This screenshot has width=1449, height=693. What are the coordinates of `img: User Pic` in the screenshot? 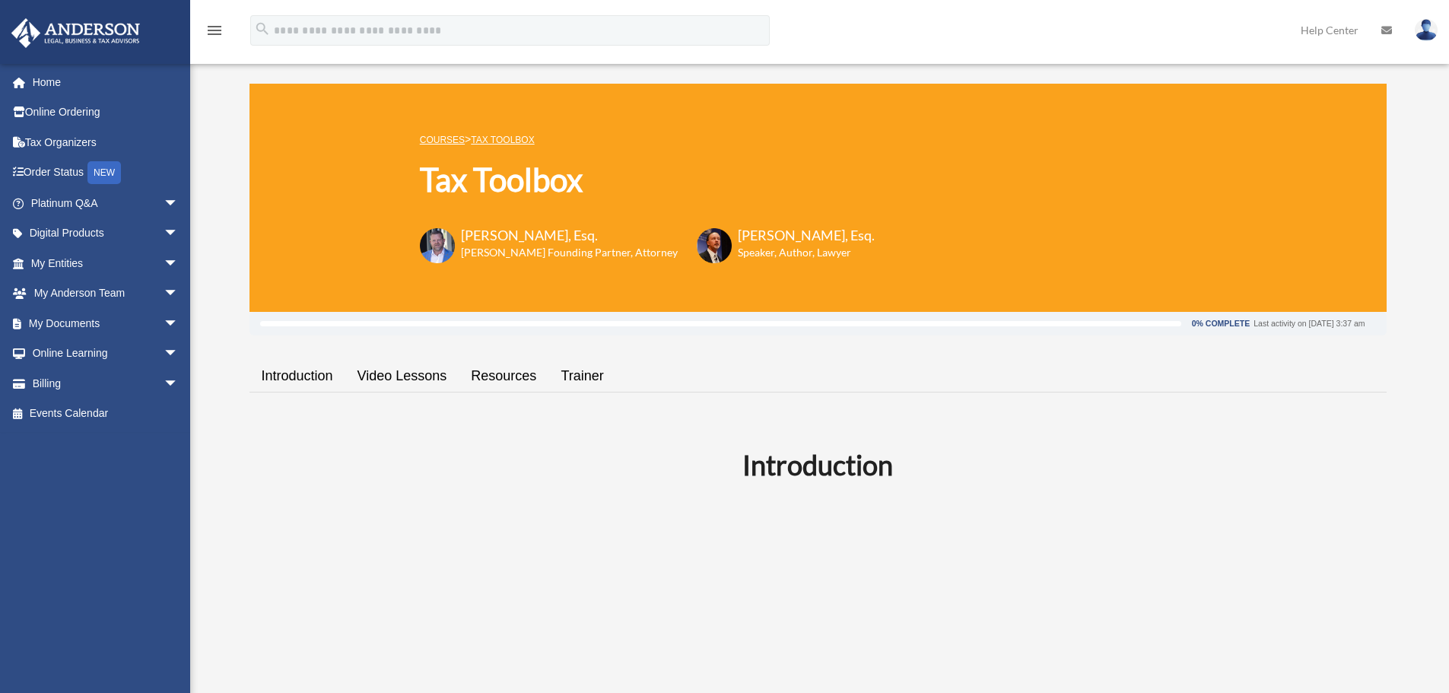 It's located at (1426, 30).